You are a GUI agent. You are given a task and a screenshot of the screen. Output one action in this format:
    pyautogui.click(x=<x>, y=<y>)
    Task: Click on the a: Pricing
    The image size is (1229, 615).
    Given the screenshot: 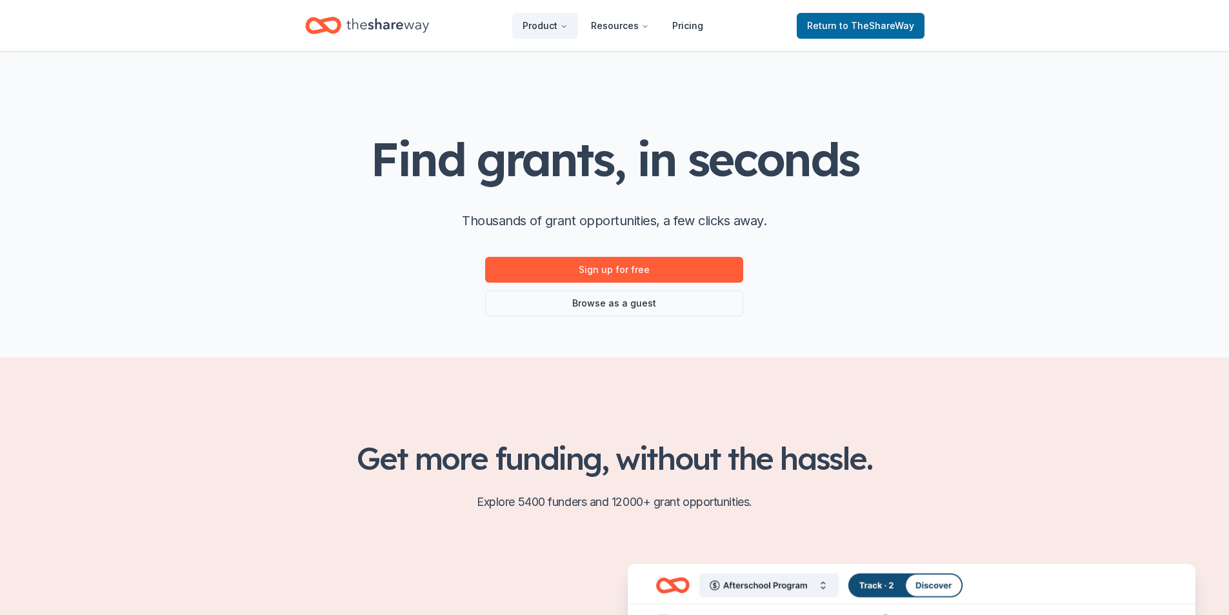 What is the action you would take?
    pyautogui.click(x=688, y=26)
    